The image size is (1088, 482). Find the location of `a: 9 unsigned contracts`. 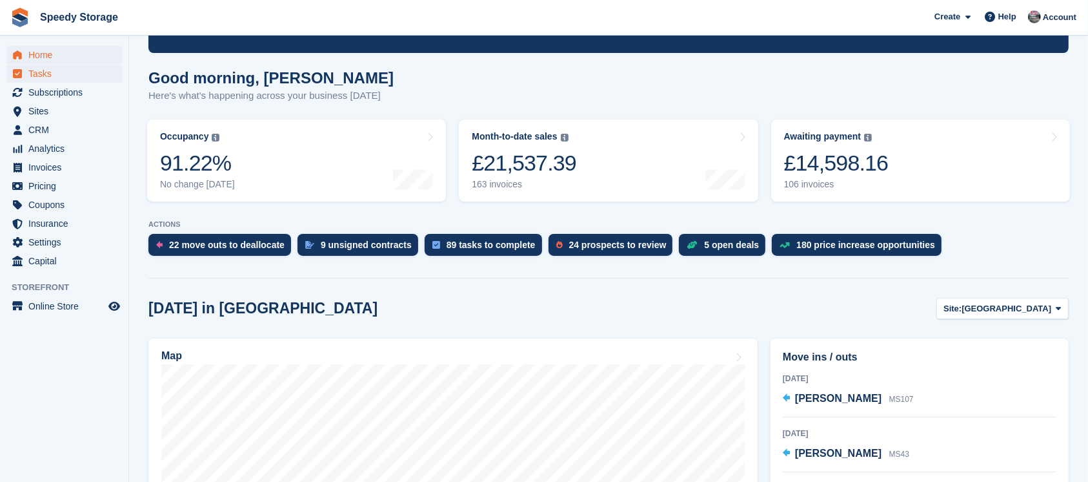

a: 9 unsigned contracts is located at coordinates (361, 248).